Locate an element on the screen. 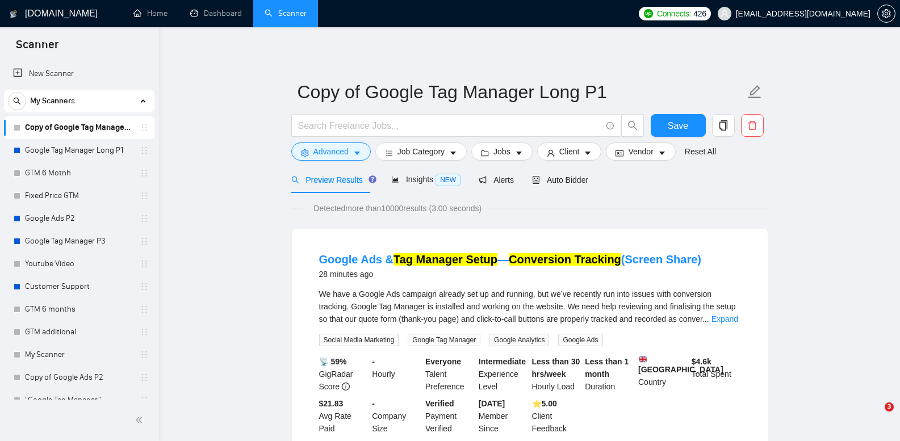 Image resolution: width=900 pixels, height=441 pixels. span: bars is located at coordinates (389, 153).